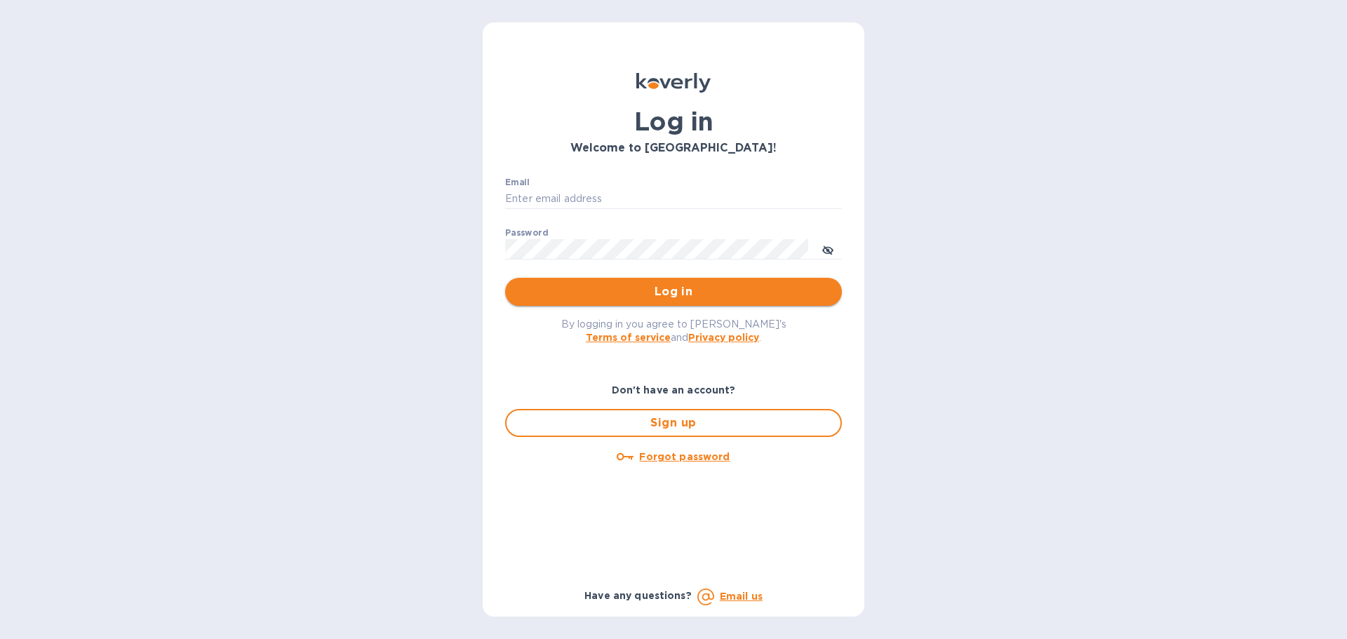 The width and height of the screenshot is (1347, 639). Describe the element at coordinates (638, 596) in the screenshot. I see `b: Have any questions?` at that location.